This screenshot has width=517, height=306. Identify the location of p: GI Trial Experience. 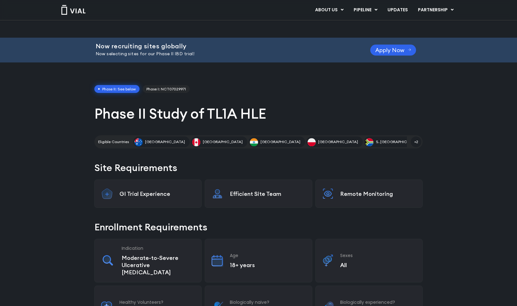
(157, 193).